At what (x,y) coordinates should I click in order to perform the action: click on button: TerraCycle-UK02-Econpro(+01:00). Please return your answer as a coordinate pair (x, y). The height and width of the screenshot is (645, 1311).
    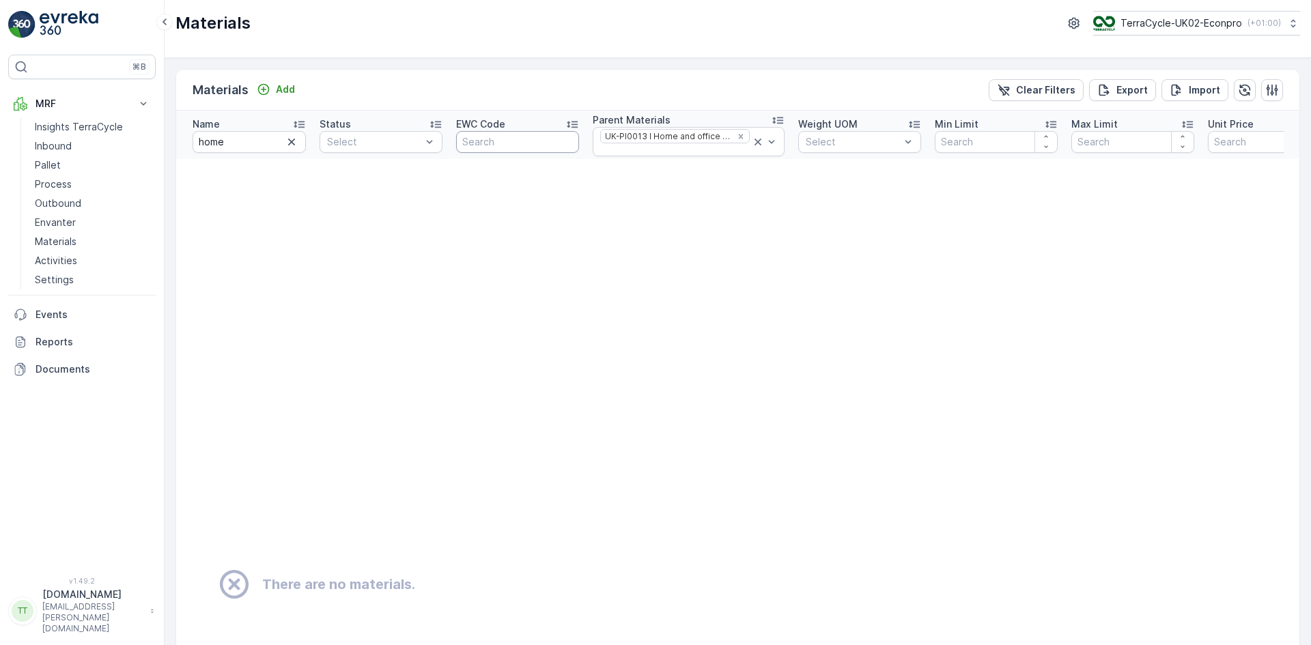
    Looking at the image, I should click on (1197, 23).